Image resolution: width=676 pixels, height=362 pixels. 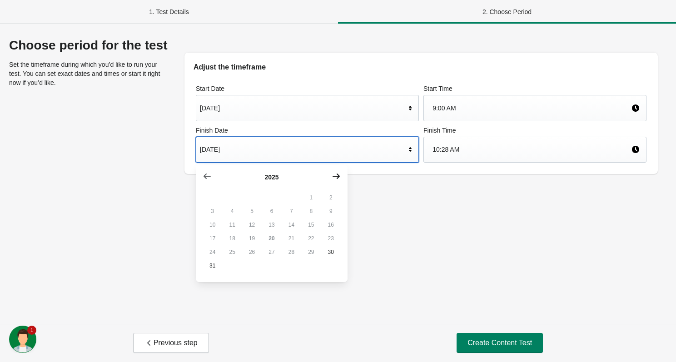 I want to click on div: 10:28 AM, so click(x=531, y=149).